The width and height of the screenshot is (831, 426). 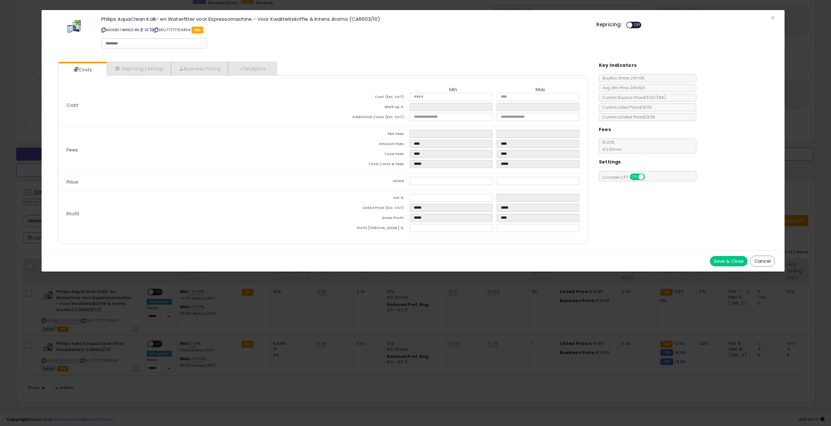 I want to click on a: Costs, so click(x=82, y=70).